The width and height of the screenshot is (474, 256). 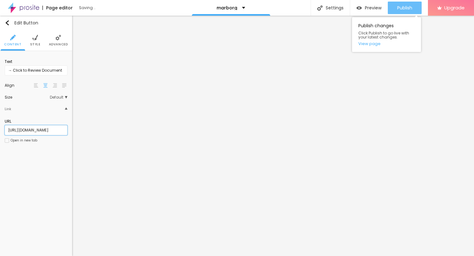 I want to click on img: view-1.svg, so click(x=359, y=8).